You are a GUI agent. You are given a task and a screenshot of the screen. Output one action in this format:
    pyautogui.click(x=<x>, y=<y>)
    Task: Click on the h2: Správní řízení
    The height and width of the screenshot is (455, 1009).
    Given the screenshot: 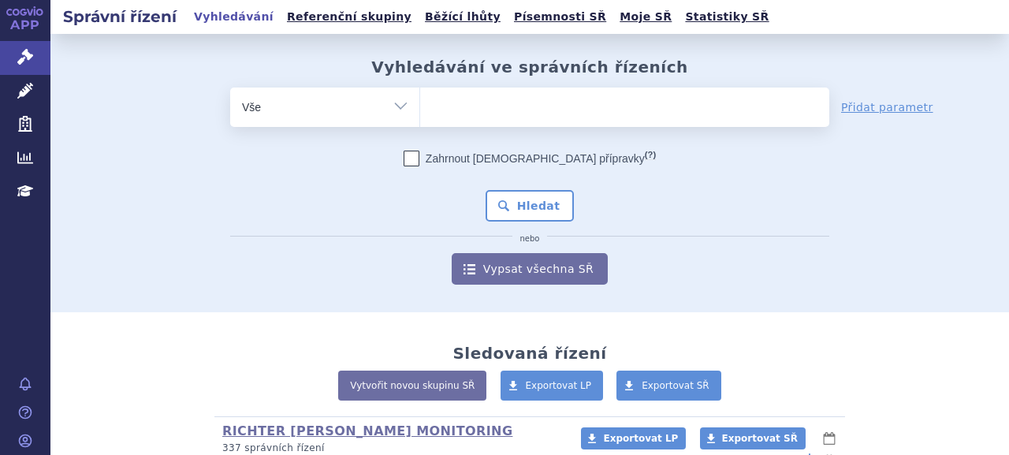 What is the action you would take?
    pyautogui.click(x=120, y=17)
    